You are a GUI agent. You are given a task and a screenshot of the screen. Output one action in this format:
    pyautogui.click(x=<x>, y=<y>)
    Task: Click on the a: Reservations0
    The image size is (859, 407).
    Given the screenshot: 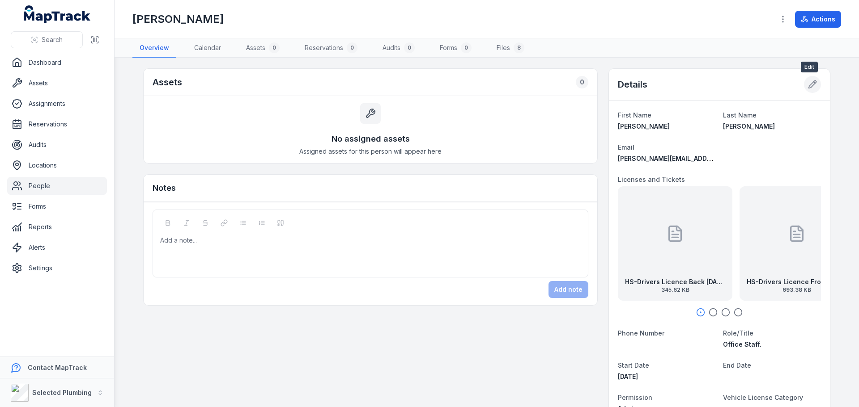 What is the action you would take?
    pyautogui.click(x=331, y=48)
    